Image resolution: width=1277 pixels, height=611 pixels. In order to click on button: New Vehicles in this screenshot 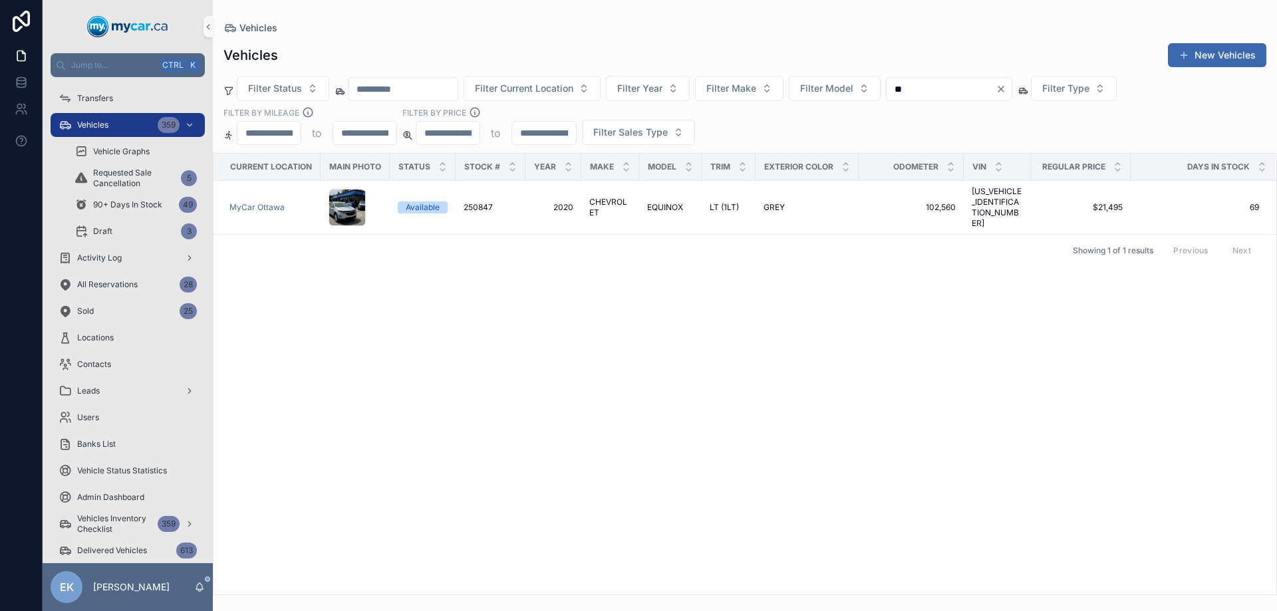, I will do `click(1217, 55)`.